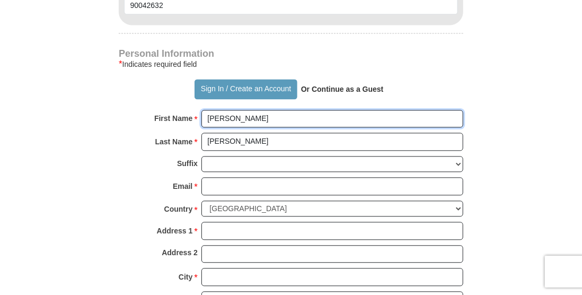 The image size is (582, 295). I want to click on strong: Email, so click(182, 186).